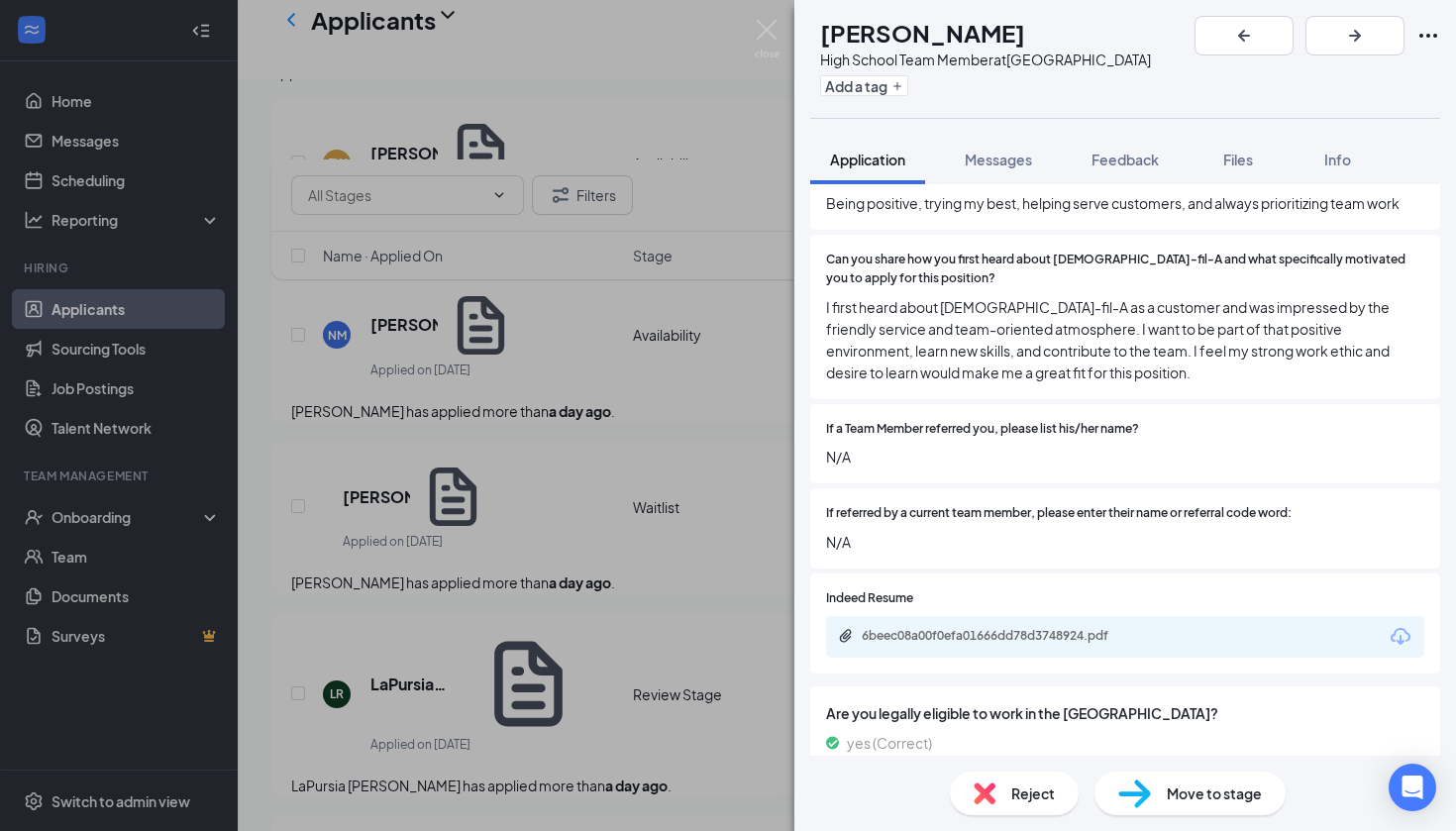 This screenshot has width=1456, height=831. I want to click on div: Open Intercom Messenger, so click(1412, 788).